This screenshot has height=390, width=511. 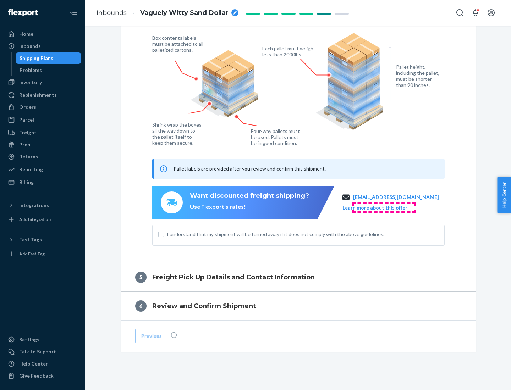 What do you see at coordinates (28, 157) in the screenshot?
I see `div: Returns` at bounding box center [28, 157].